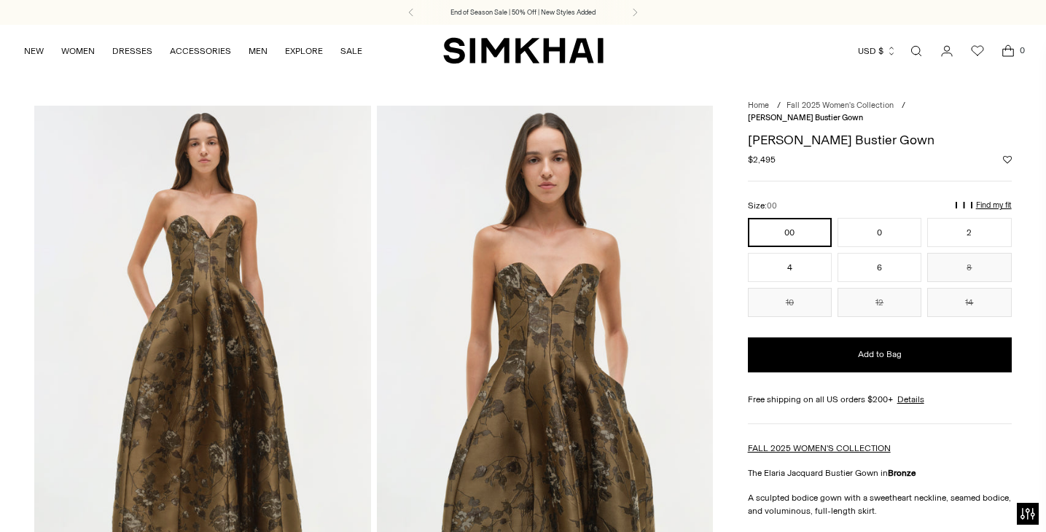 The width and height of the screenshot is (1046, 532). What do you see at coordinates (523, 50) in the screenshot?
I see `a: SIMKHAI` at bounding box center [523, 50].